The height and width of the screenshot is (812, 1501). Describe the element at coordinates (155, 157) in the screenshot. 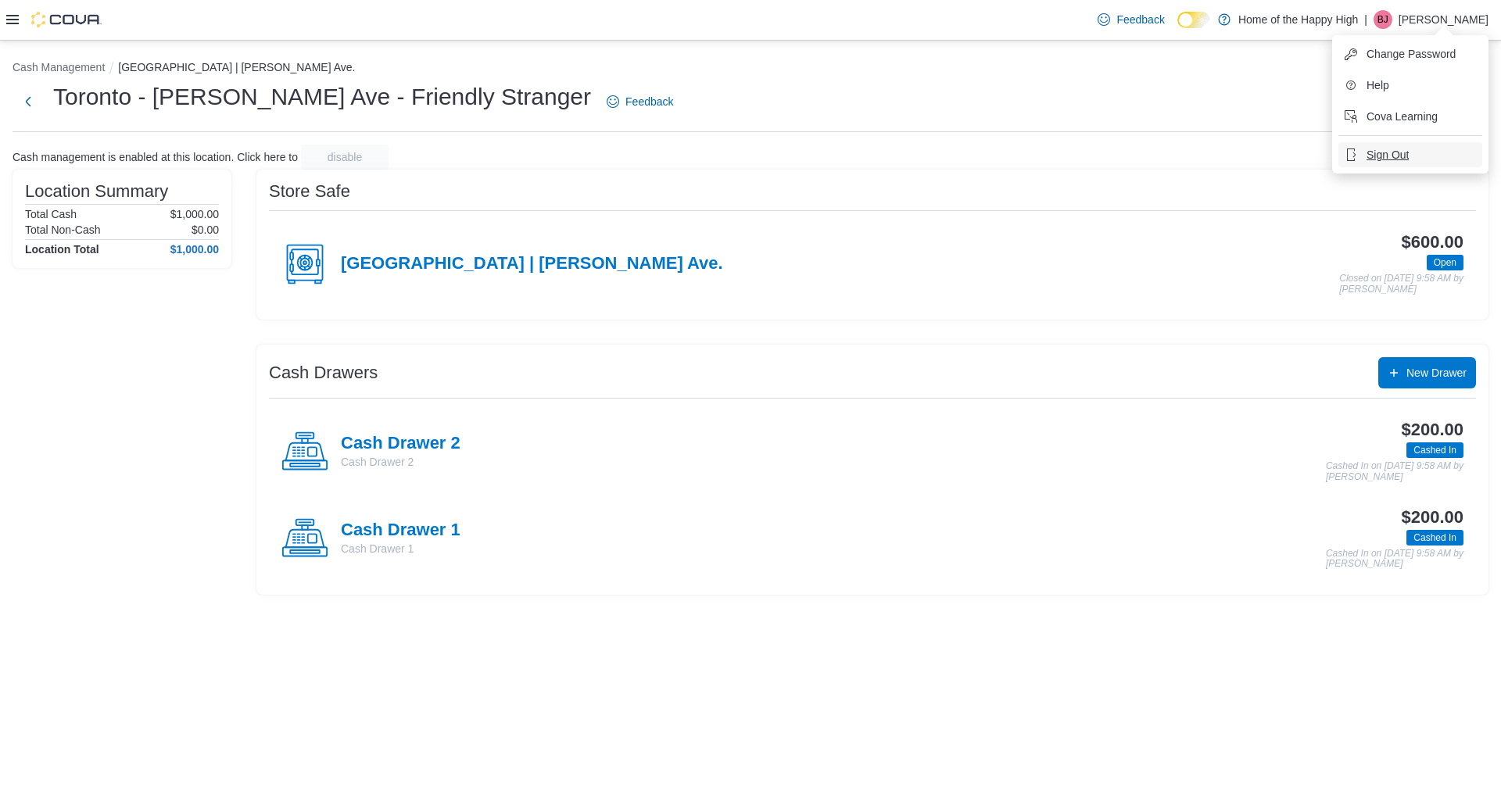

I see `p: Cash management is enabled at this location. Click here to` at that location.